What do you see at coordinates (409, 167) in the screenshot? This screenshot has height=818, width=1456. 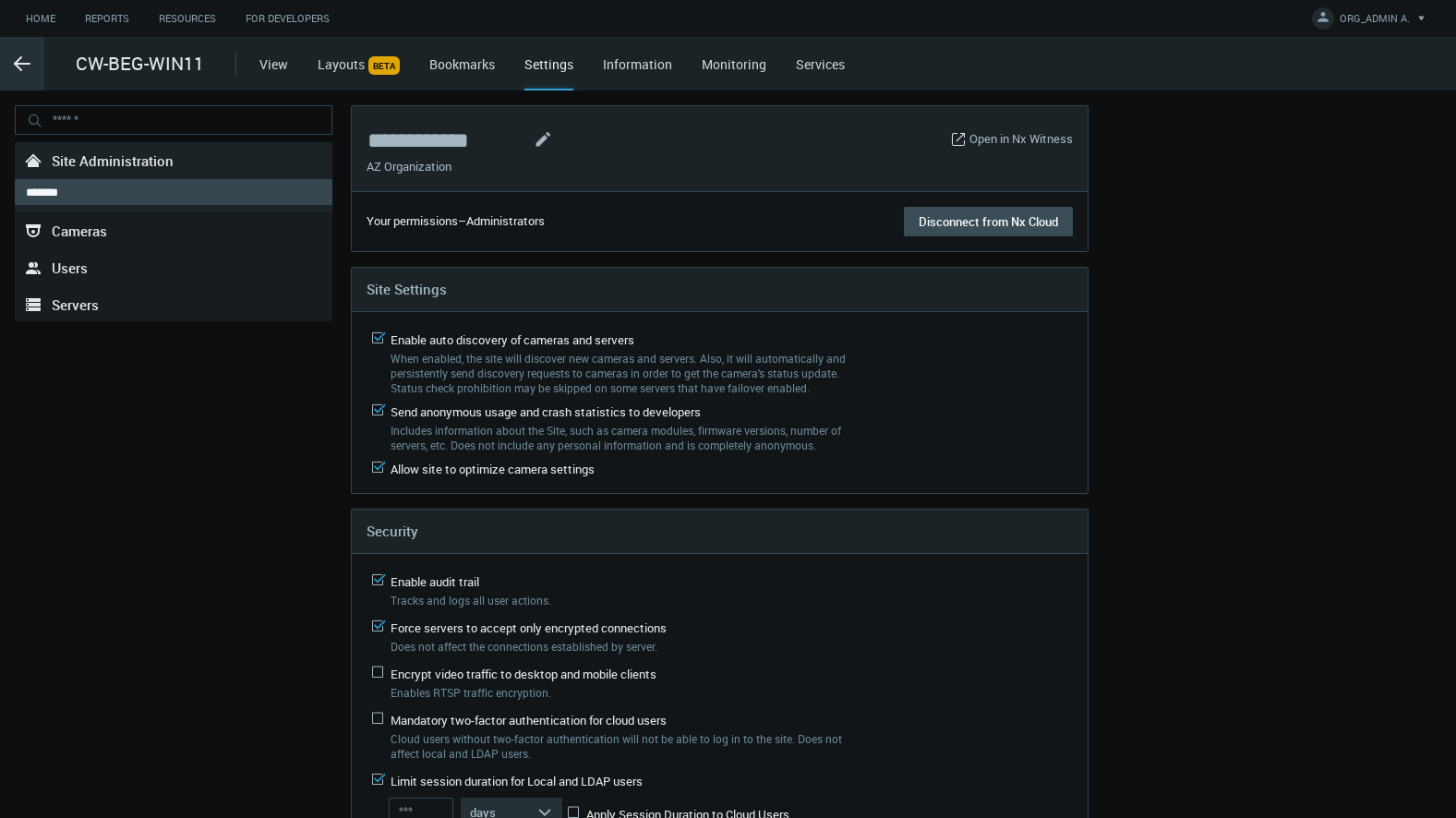 I see `span: AZ Organization` at bounding box center [409, 167].